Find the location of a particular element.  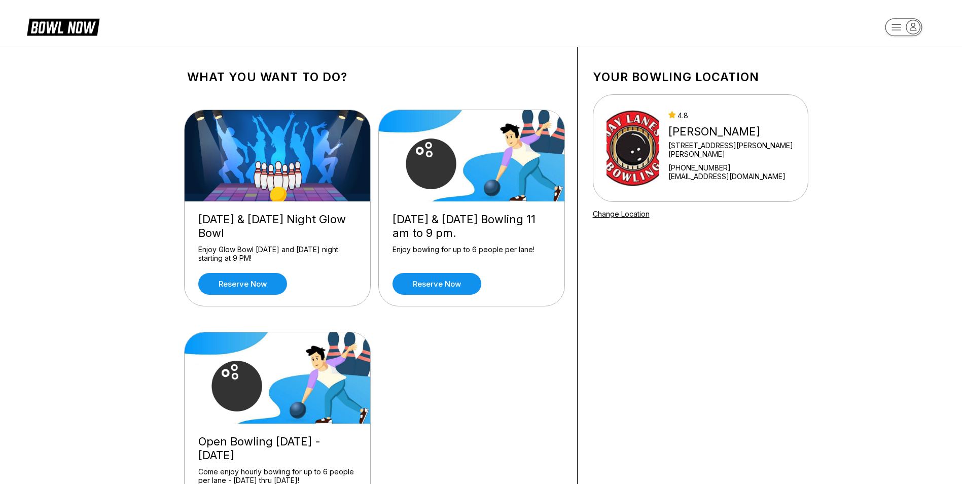

h1: What you want to do? is located at coordinates (374, 77).